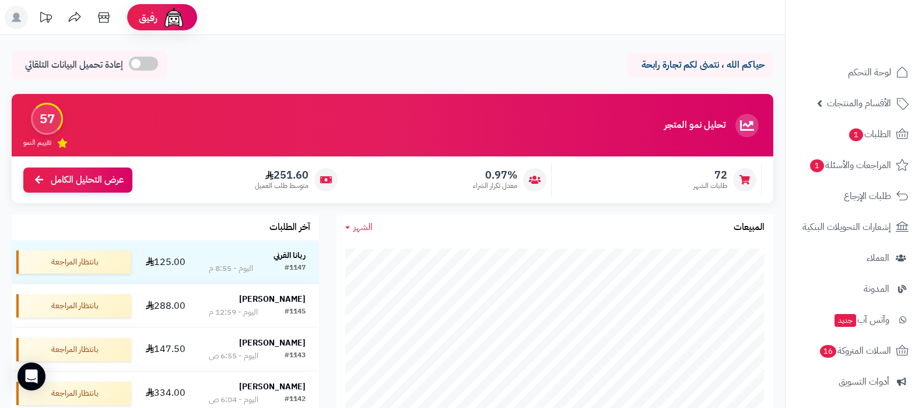 The image size is (922, 408). Describe the element at coordinates (877, 289) in the screenshot. I see `span: المدونة` at that location.